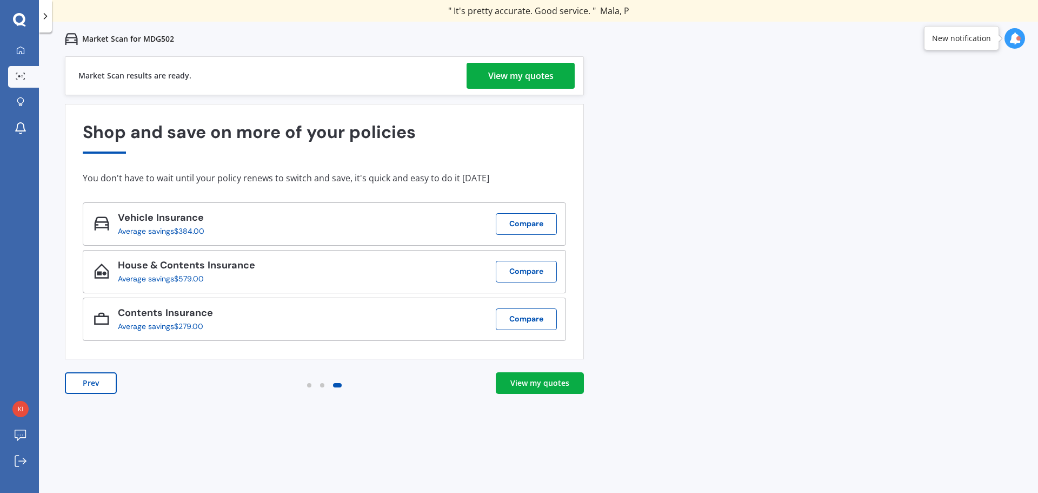 This screenshot has width=1038, height=493. Describe the element at coordinates (962, 38) in the screenshot. I see `div: New notification` at that location.